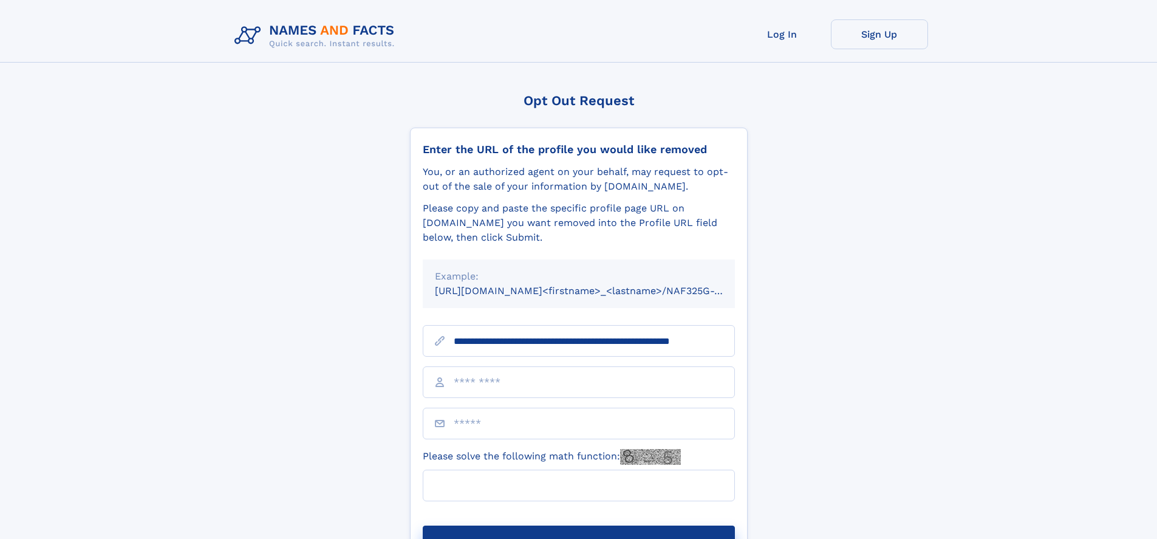 Image resolution: width=1157 pixels, height=539 pixels. What do you see at coordinates (579, 179) in the screenshot?
I see `div: You, or an authorized agent on your behalf, may request to opt-out of the sale of your informatio...` at bounding box center [579, 179].